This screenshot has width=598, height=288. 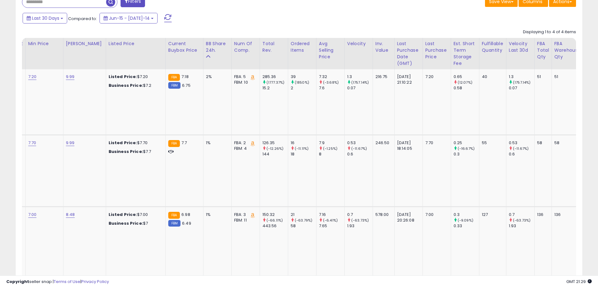 What do you see at coordinates (244, 77) in the screenshot?
I see `div: FBA: 5` at bounding box center [244, 77].